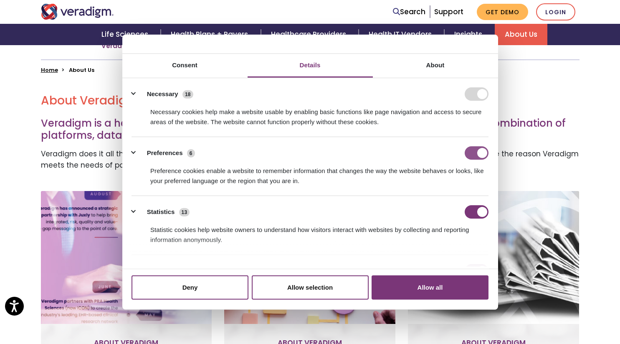 The height and width of the screenshot is (344, 620). What do you see at coordinates (430, 287) in the screenshot?
I see `button: Allow all` at bounding box center [430, 287].